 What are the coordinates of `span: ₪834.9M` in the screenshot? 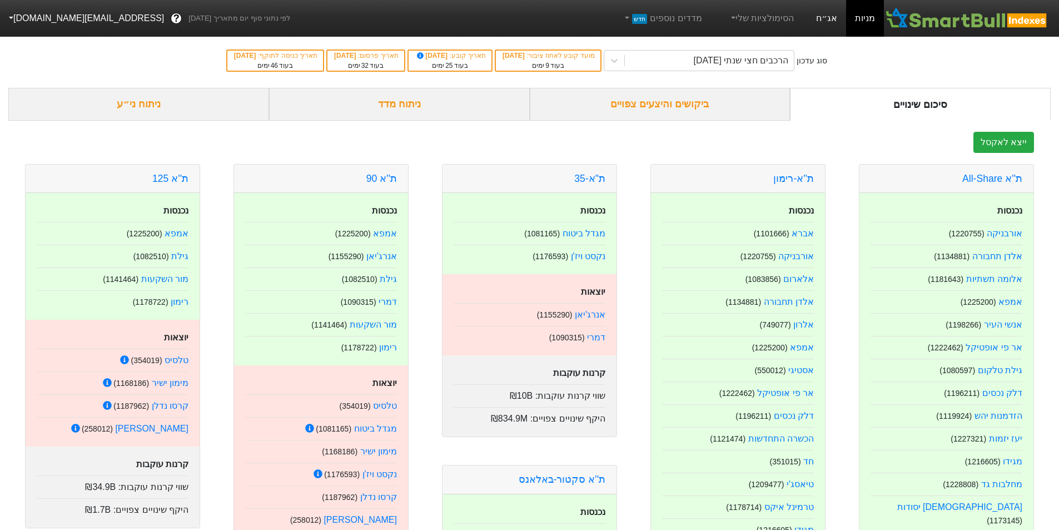 It's located at (509, 418).